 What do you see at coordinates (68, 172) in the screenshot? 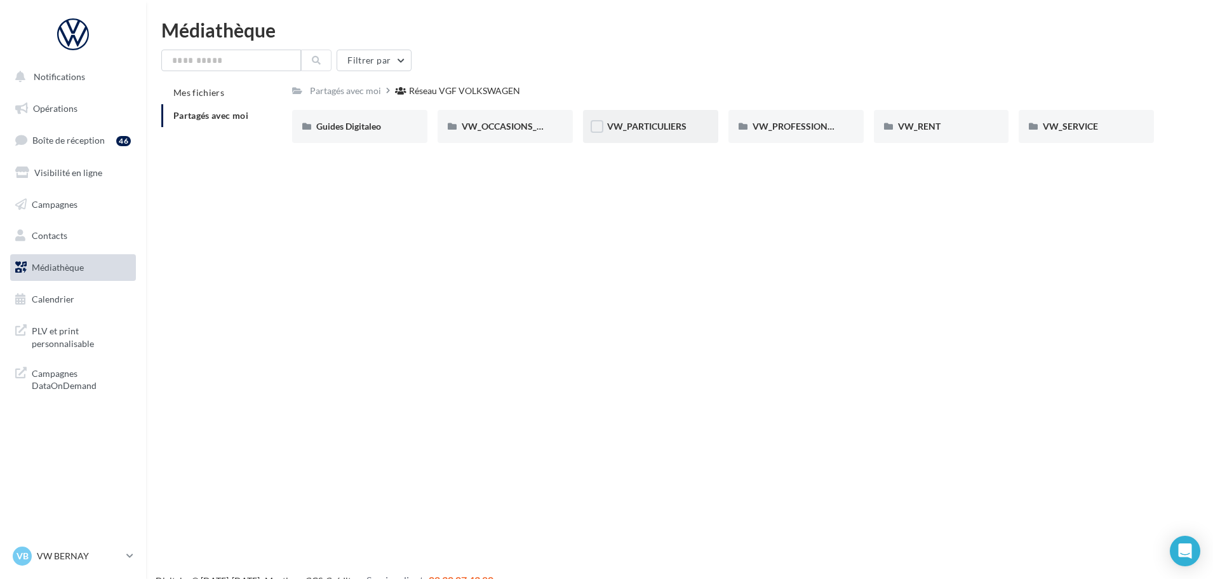
I see `span: Visibilité en ligne` at bounding box center [68, 172].